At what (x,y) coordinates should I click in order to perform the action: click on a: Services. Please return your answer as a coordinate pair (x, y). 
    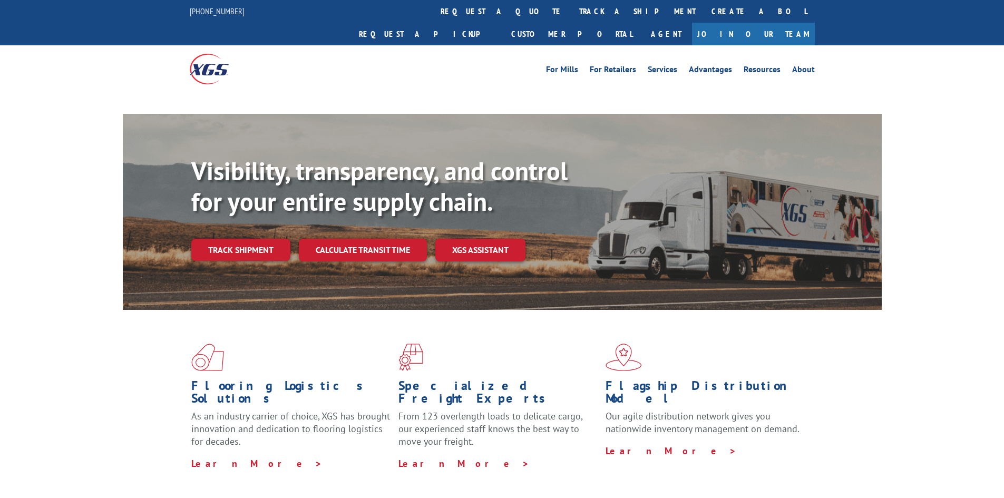
    Looking at the image, I should click on (662, 71).